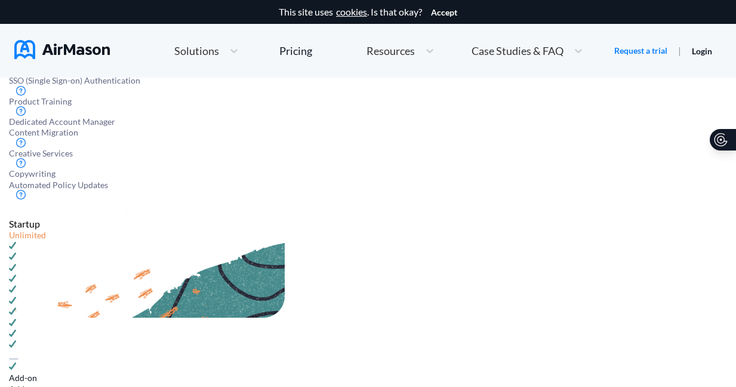 This screenshot has height=387, width=736. Describe the element at coordinates (44, 132) in the screenshot. I see `span: Content Migration` at that location.